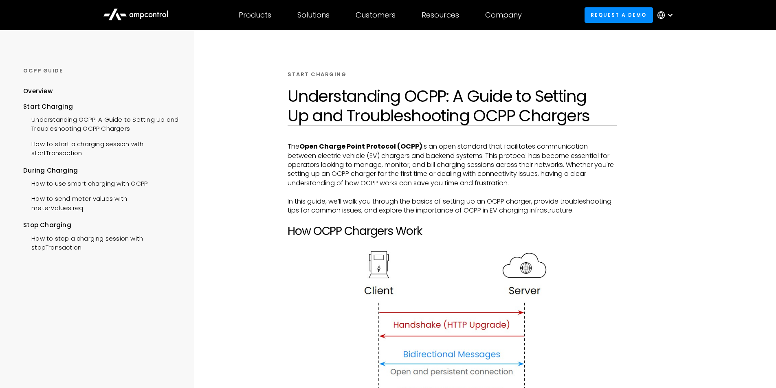 This screenshot has width=776, height=388. I want to click on div: OCPP GUIDE, so click(101, 71).